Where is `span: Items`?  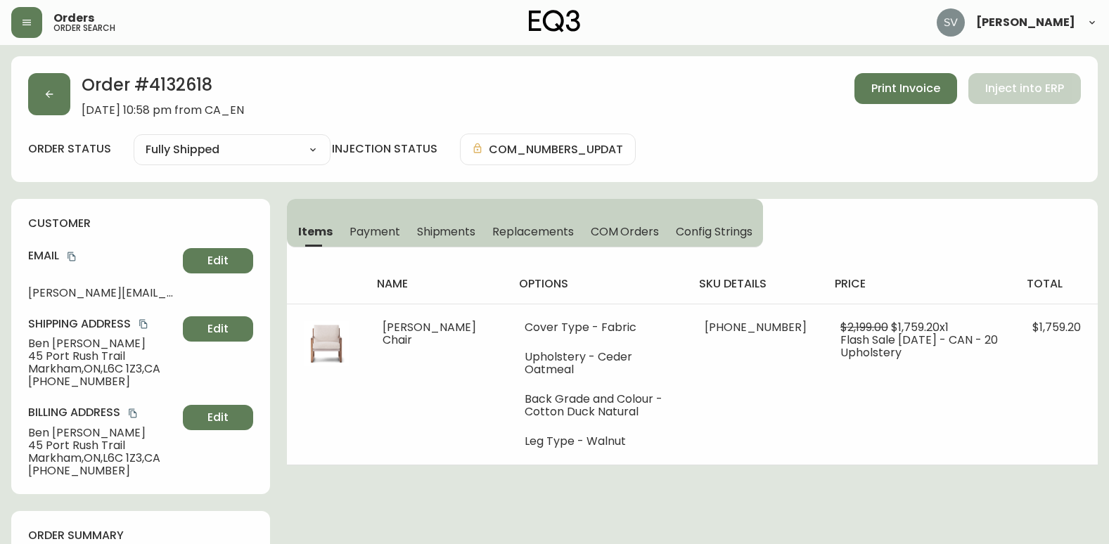
span: Items is located at coordinates (315, 231).